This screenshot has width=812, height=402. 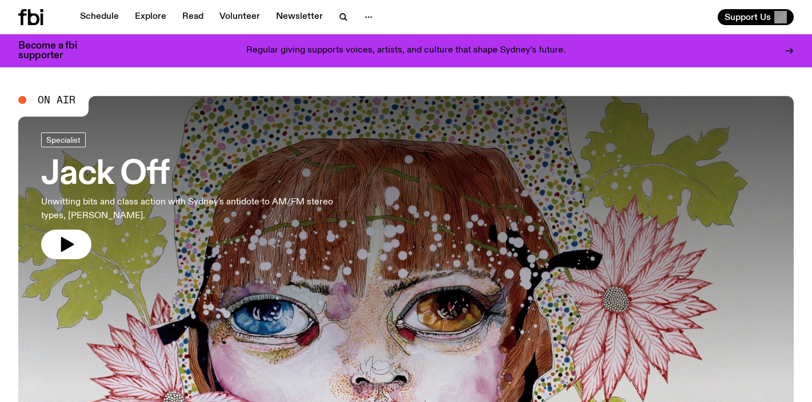 What do you see at coordinates (63, 139) in the screenshot?
I see `span: Specialist` at bounding box center [63, 139].